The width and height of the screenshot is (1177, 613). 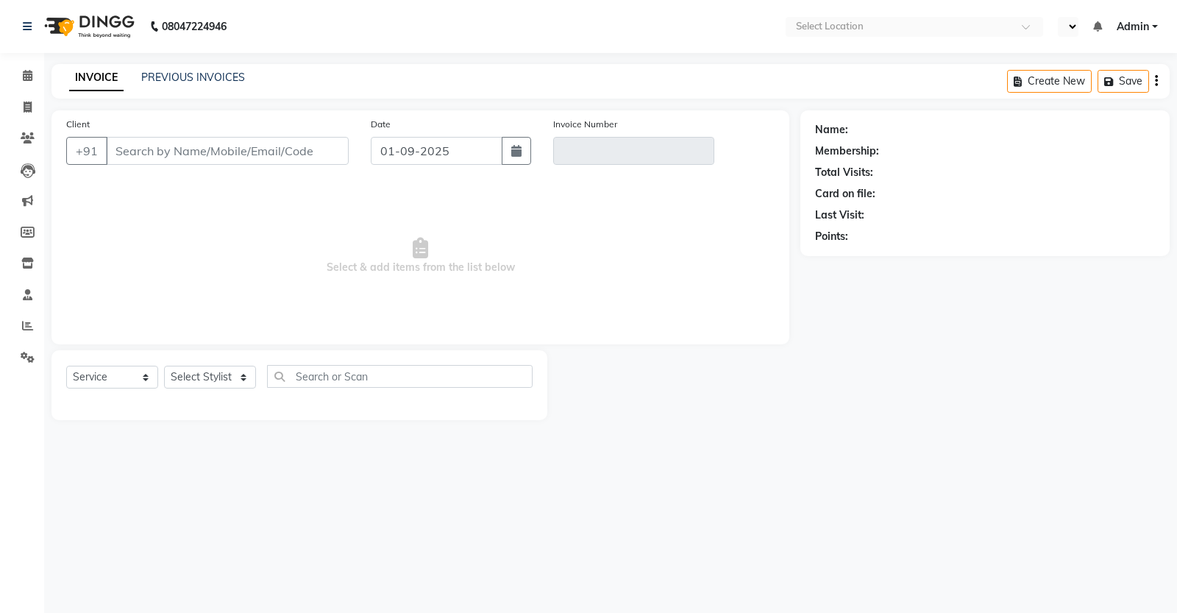 What do you see at coordinates (847, 151) in the screenshot?
I see `div: Membership:` at bounding box center [847, 151].